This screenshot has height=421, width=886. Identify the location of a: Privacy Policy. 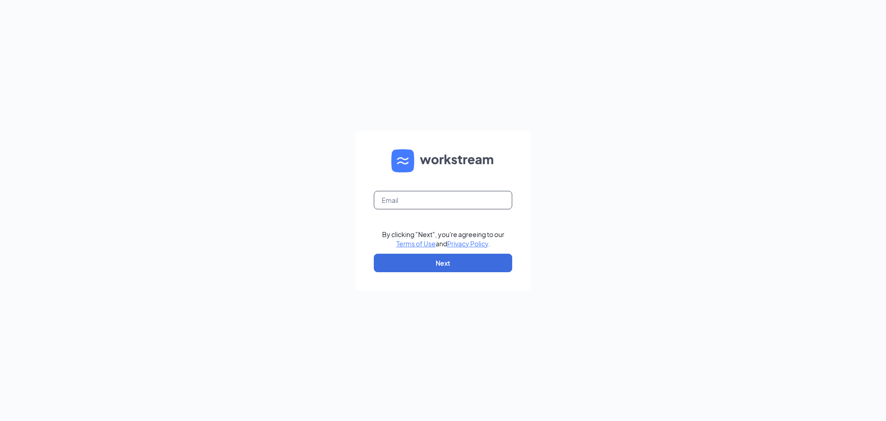
(468, 243).